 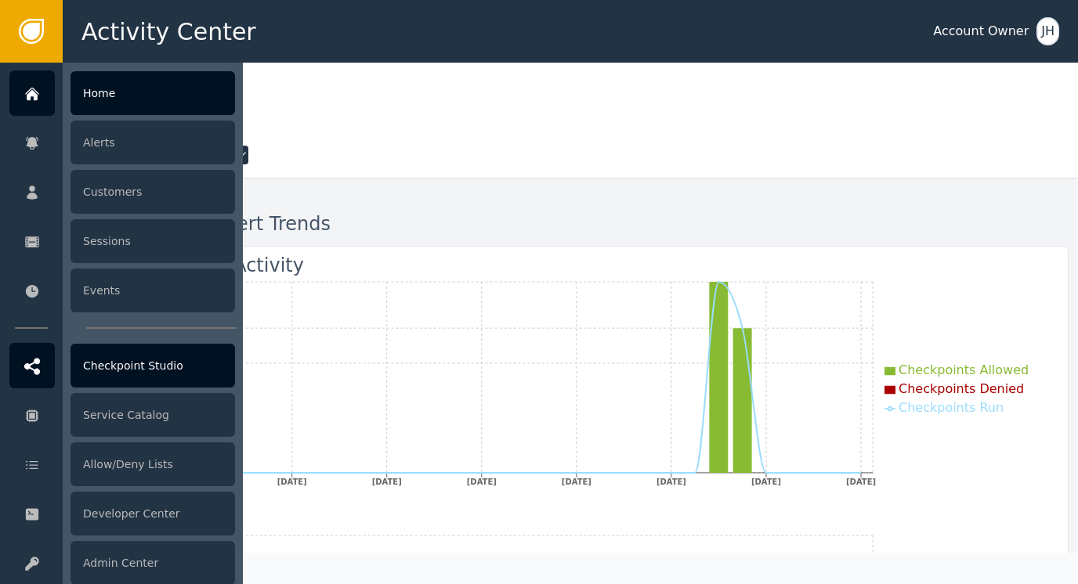 I want to click on div: JH, so click(x=1047, y=31).